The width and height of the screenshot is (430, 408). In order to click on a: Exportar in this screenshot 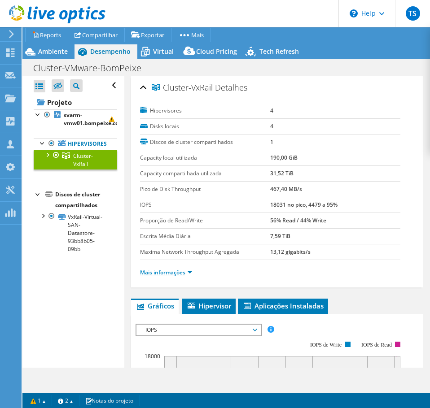, I will do `click(148, 35)`.